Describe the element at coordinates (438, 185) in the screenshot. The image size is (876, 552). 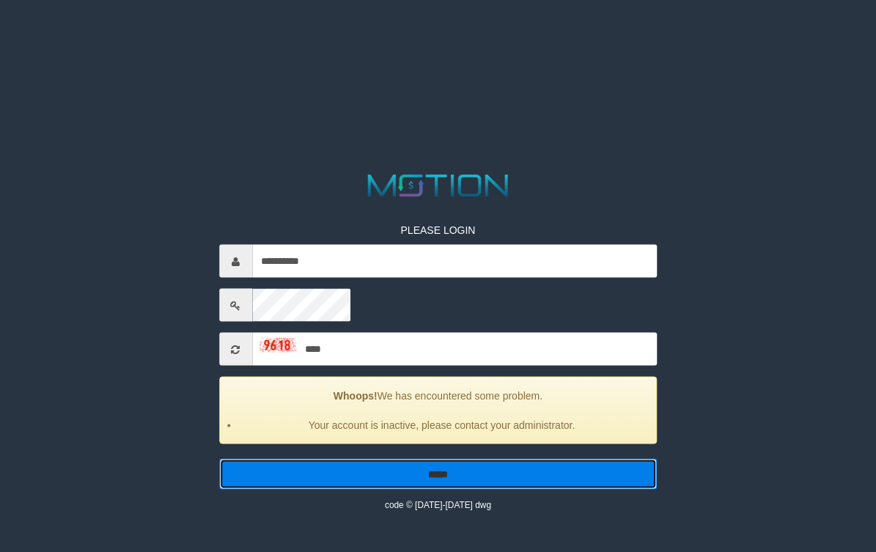
I see `img: MOTION_logo.png` at that location.